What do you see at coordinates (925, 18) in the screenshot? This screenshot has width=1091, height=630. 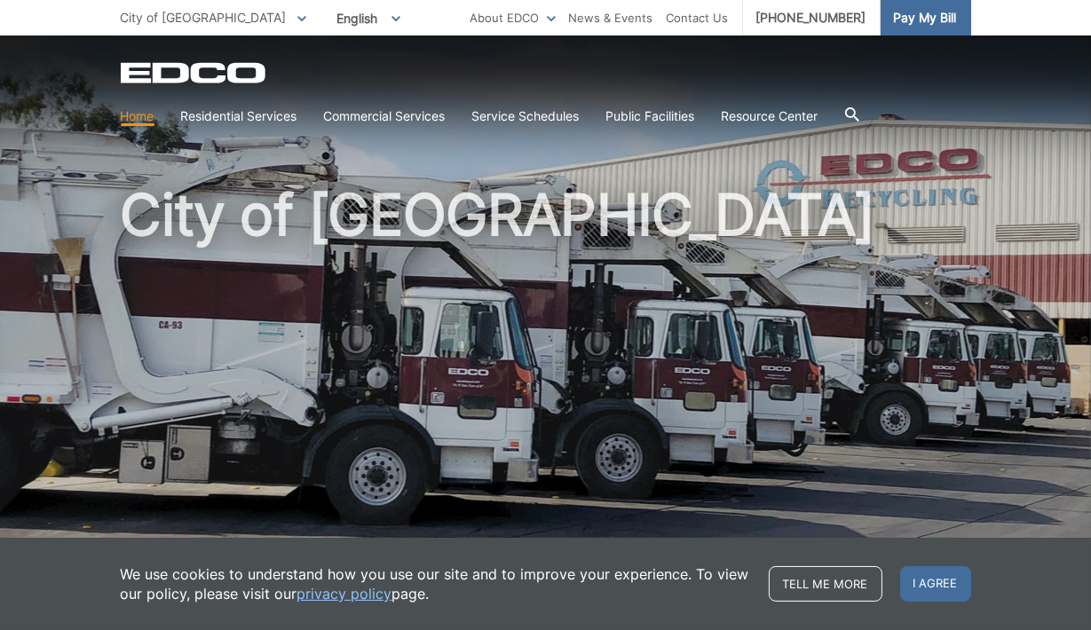 I see `span: Pay My Bill` at bounding box center [925, 18].